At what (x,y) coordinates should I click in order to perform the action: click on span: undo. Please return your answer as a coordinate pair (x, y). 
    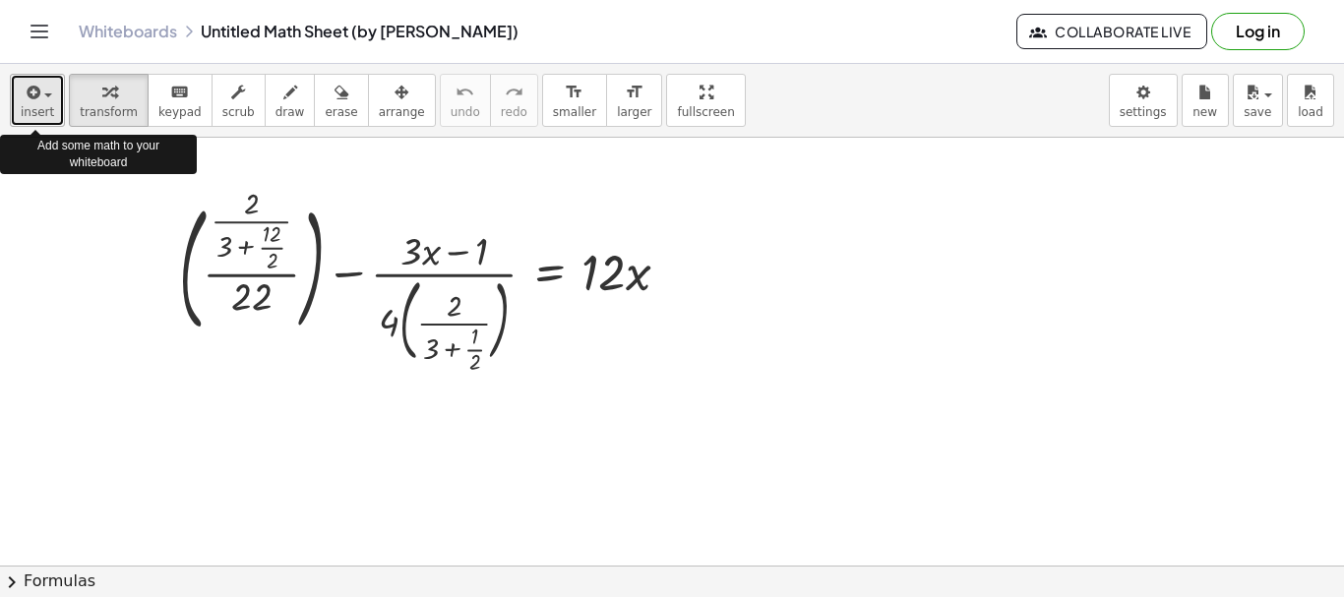
    Looking at the image, I should click on (466, 112).